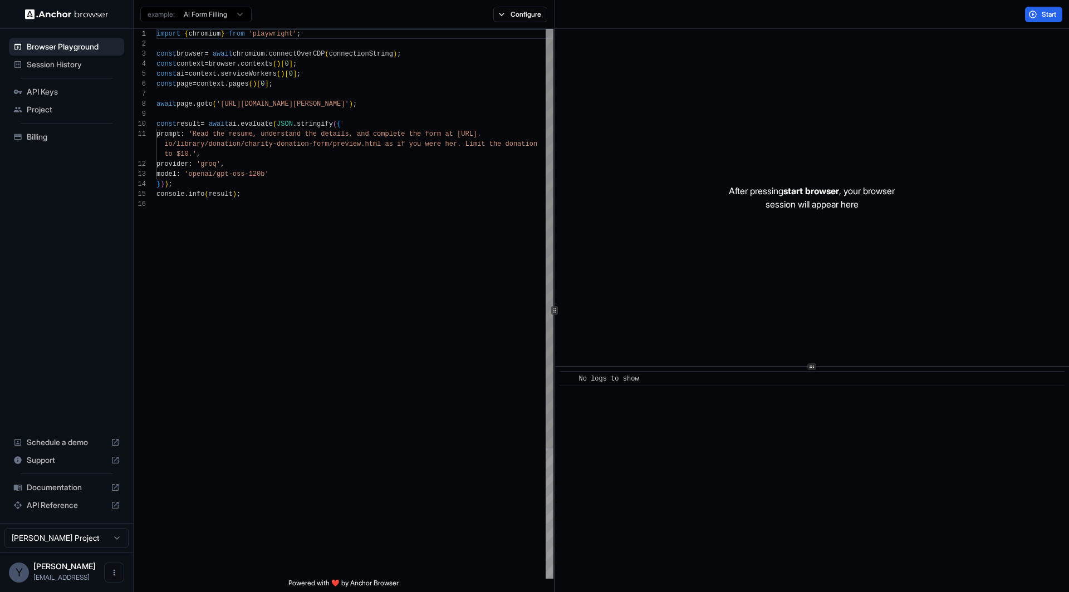 Image resolution: width=1069 pixels, height=592 pixels. Describe the element at coordinates (73, 110) in the screenshot. I see `span: Project` at that location.